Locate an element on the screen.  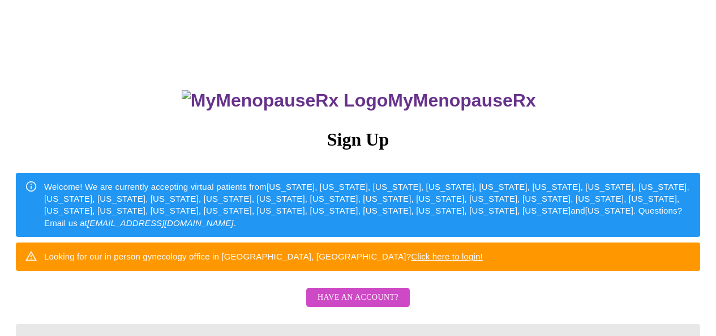
img: MyMenopauseRx Logo is located at coordinates (285, 100).